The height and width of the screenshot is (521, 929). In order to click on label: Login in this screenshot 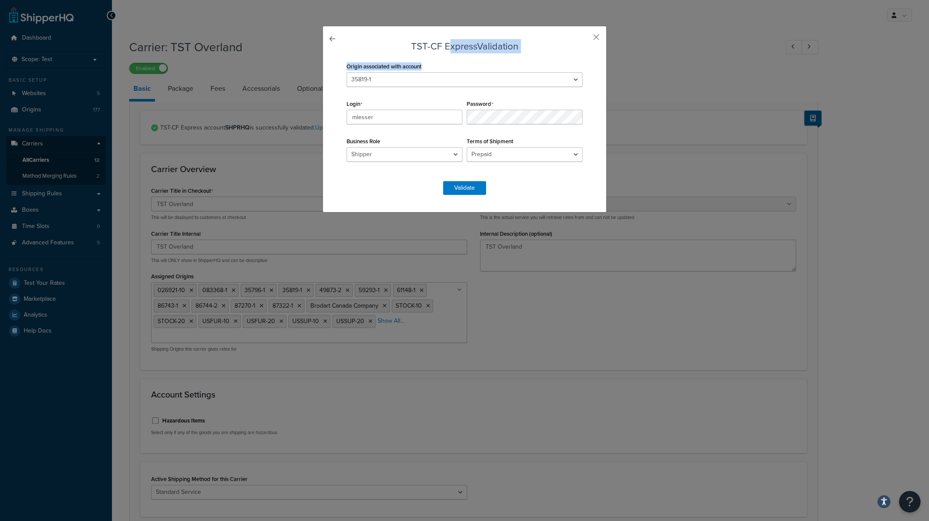, I will do `click(354, 104)`.